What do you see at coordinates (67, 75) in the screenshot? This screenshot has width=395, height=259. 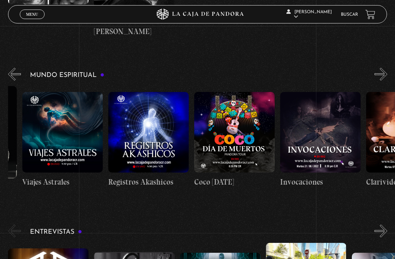 I see `h3: Mundo Espiritual` at bounding box center [67, 75].